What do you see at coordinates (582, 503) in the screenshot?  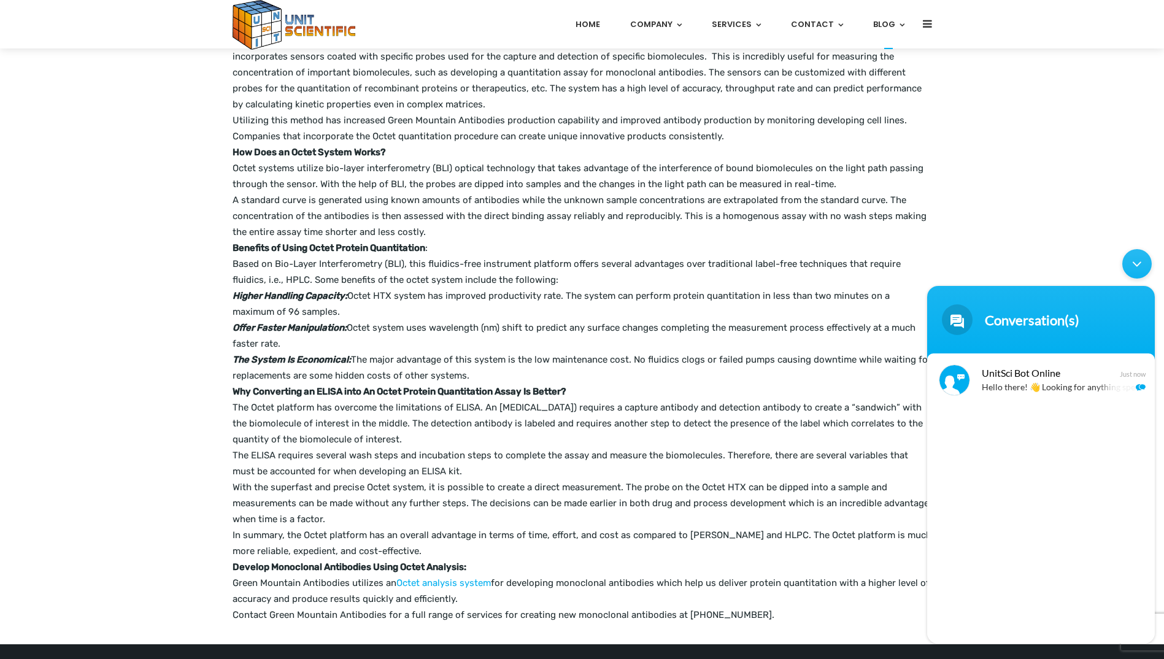 I see `p: With the superfast and precise Octet system, it is possible to create a direct measurement. The p...` at bounding box center [582, 503].